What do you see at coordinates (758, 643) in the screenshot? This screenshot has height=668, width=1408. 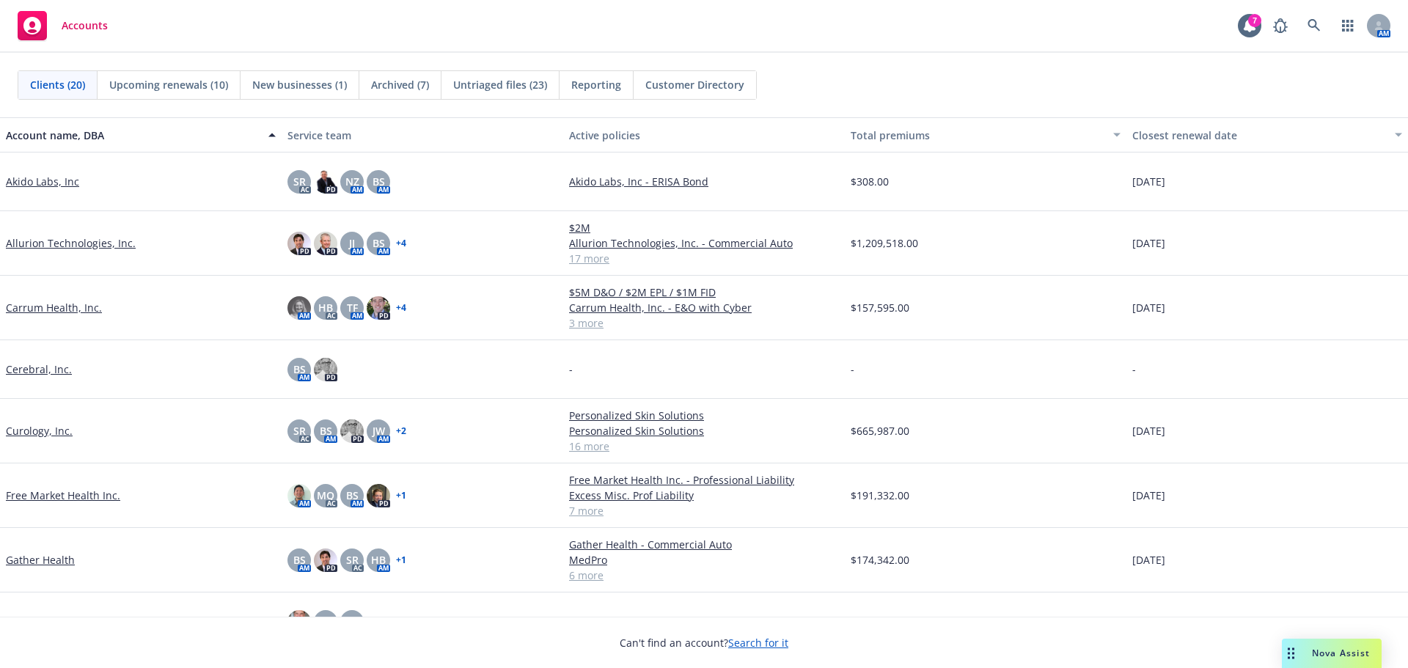 I see `a: Search for it` at bounding box center [758, 643].